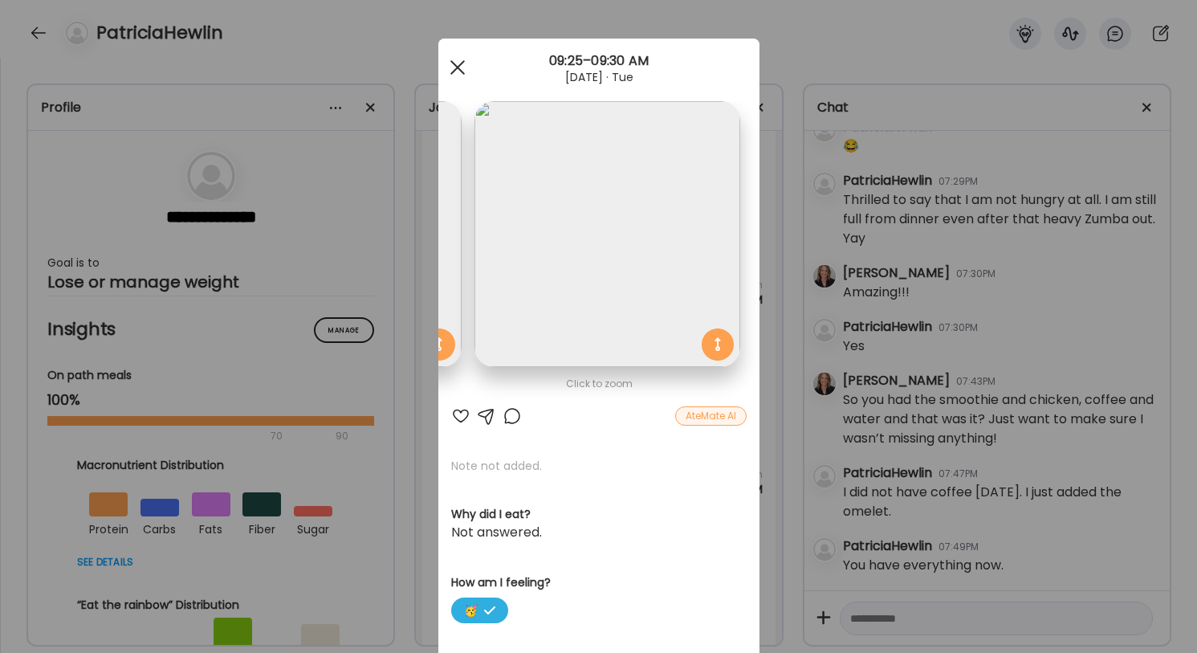 The height and width of the screenshot is (653, 1197). What do you see at coordinates (599, 466) in the screenshot?
I see `p: Note not added.` at bounding box center [599, 466].